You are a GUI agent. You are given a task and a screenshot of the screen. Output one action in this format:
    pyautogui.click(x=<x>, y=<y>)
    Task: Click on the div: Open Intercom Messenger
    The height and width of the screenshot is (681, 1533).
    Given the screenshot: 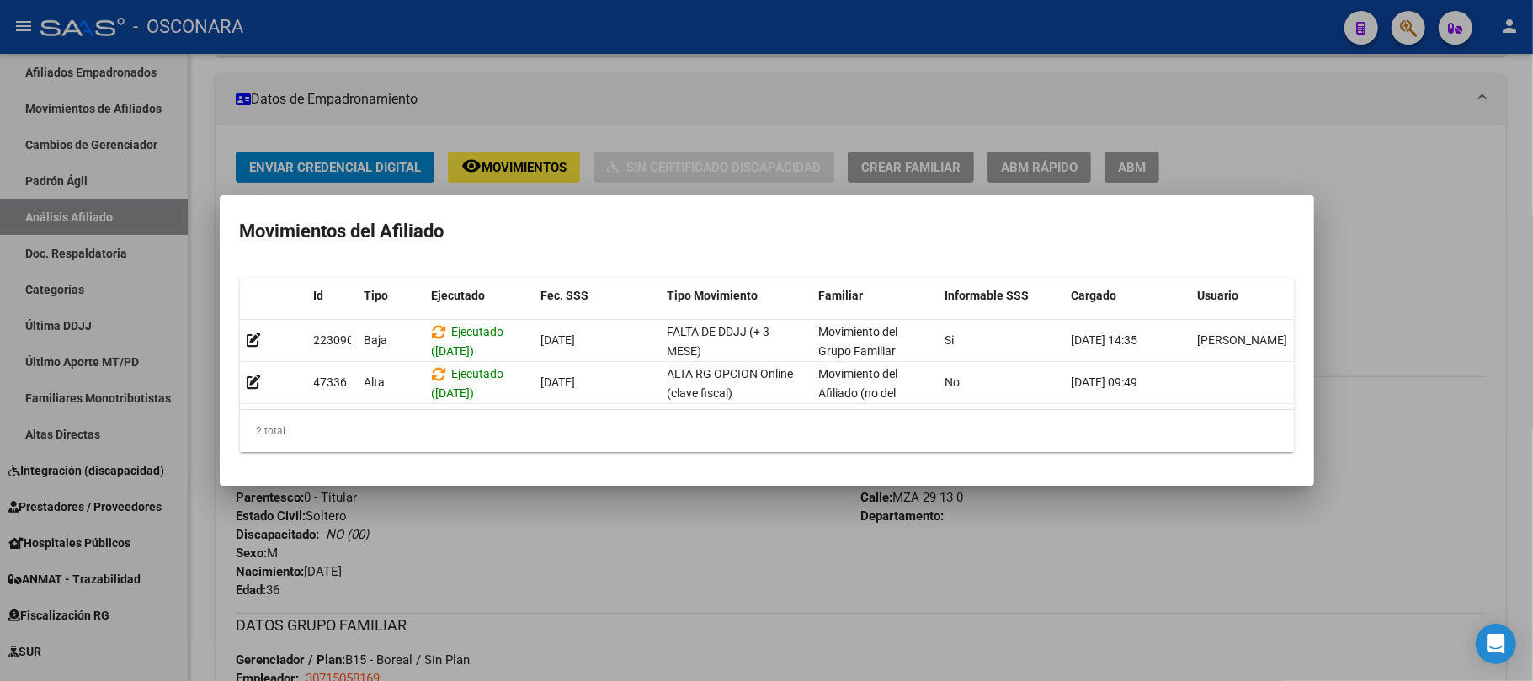 What is the action you would take?
    pyautogui.click(x=1496, y=644)
    